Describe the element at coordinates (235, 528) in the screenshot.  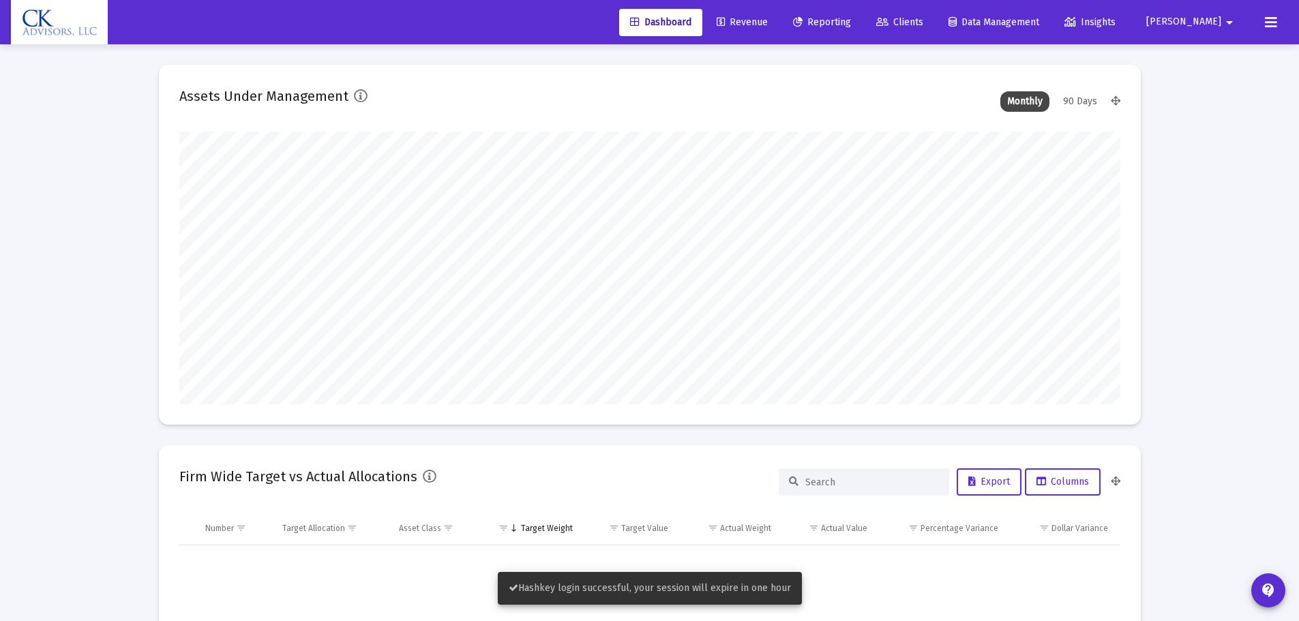
I see `td: Column Number` at that location.